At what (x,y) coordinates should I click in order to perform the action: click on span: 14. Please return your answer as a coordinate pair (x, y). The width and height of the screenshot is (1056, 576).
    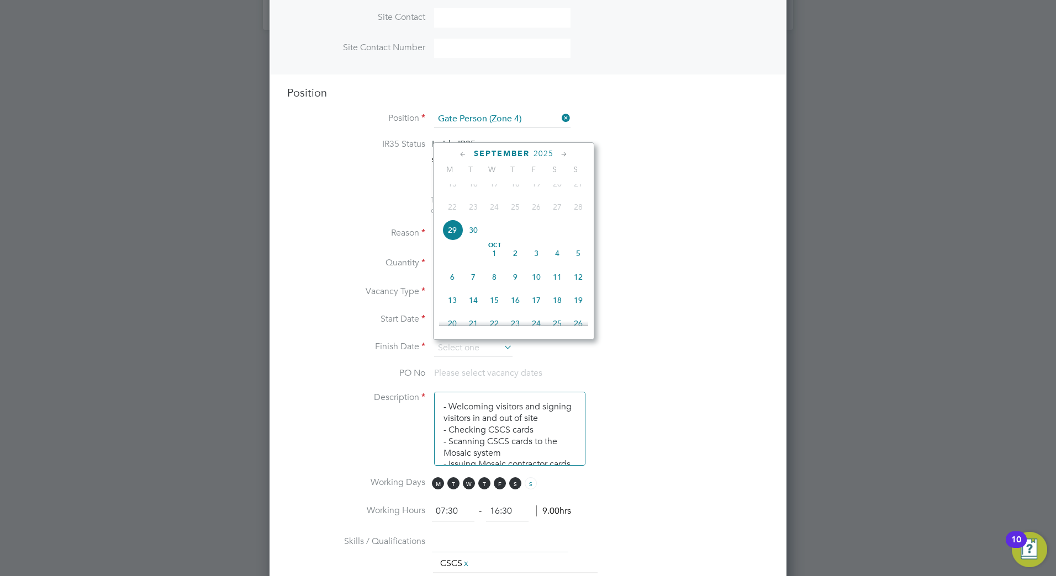
    Looking at the image, I should click on (473, 300).